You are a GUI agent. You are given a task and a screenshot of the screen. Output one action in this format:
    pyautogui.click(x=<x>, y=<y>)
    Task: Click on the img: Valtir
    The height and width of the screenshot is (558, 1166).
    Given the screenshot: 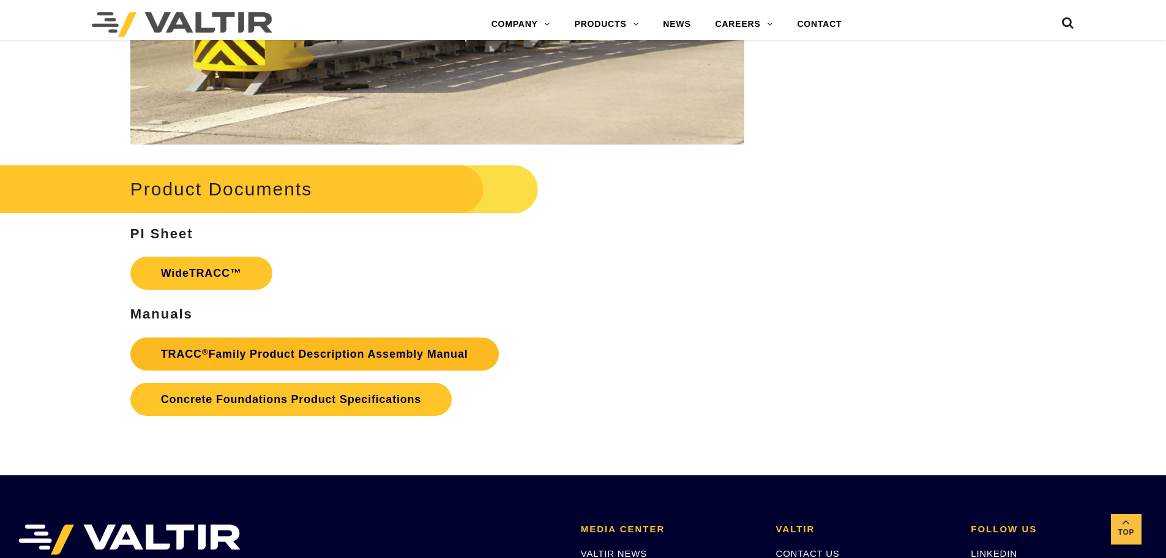 What is the action you would take?
    pyautogui.click(x=182, y=24)
    